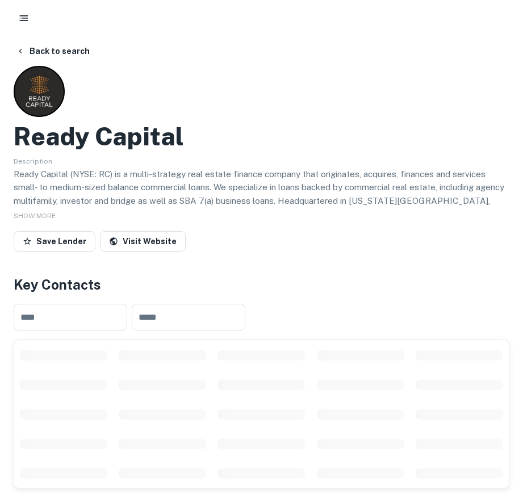  I want to click on button: Save Lender, so click(55, 241).